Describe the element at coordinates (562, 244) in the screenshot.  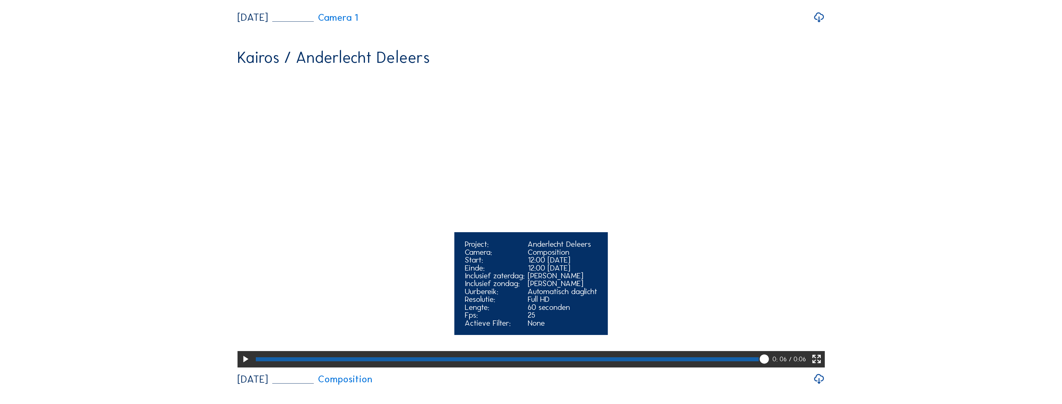
I see `div: Anderlecht Deleers` at that location.